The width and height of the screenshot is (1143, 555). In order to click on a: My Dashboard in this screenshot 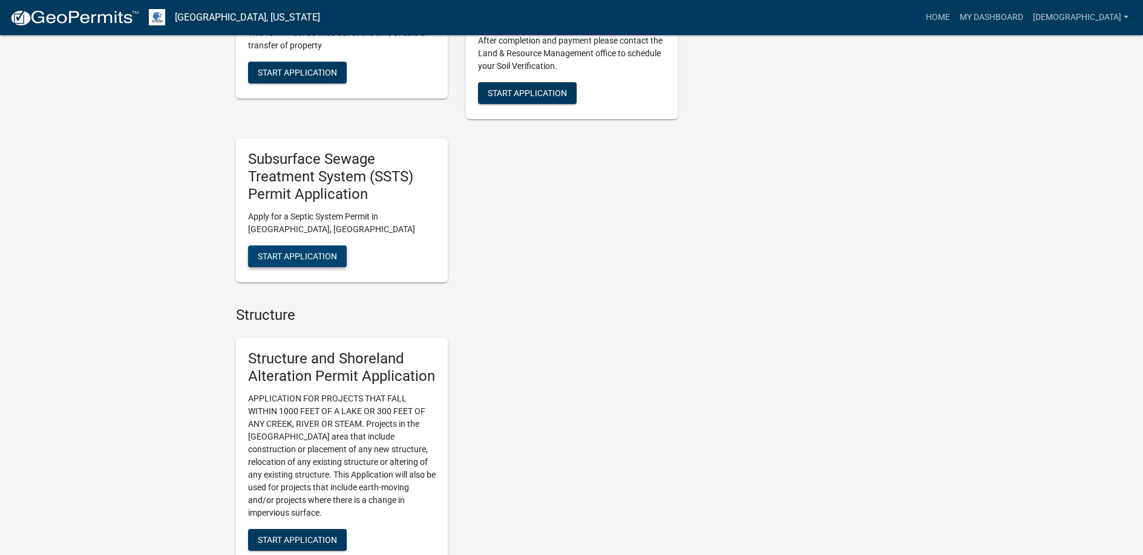, I will do `click(991, 18)`.